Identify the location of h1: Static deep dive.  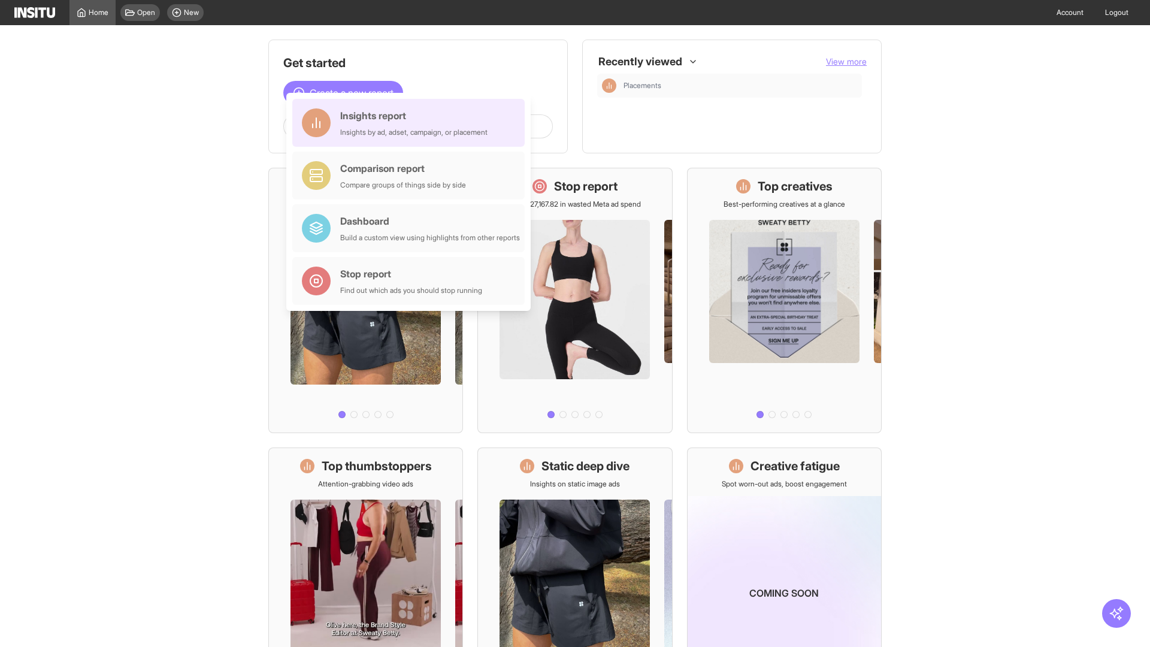
(585, 466).